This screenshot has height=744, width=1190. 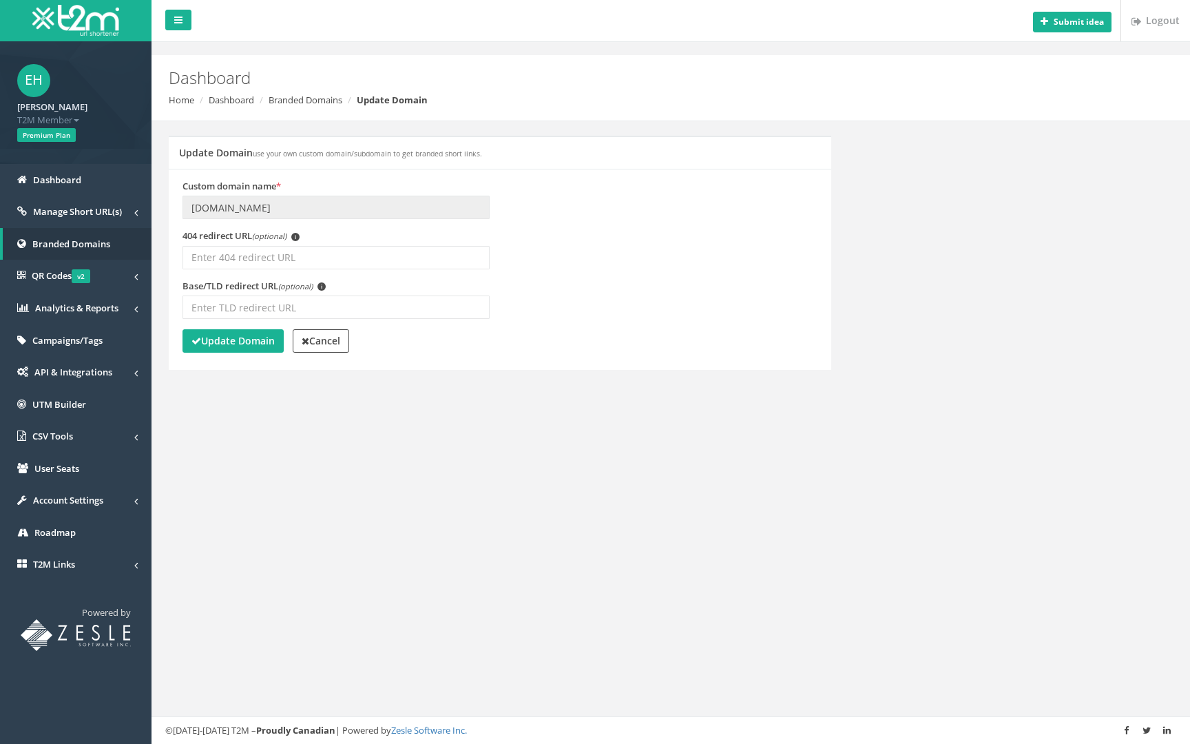 I want to click on span: UTM Builder, so click(x=59, y=404).